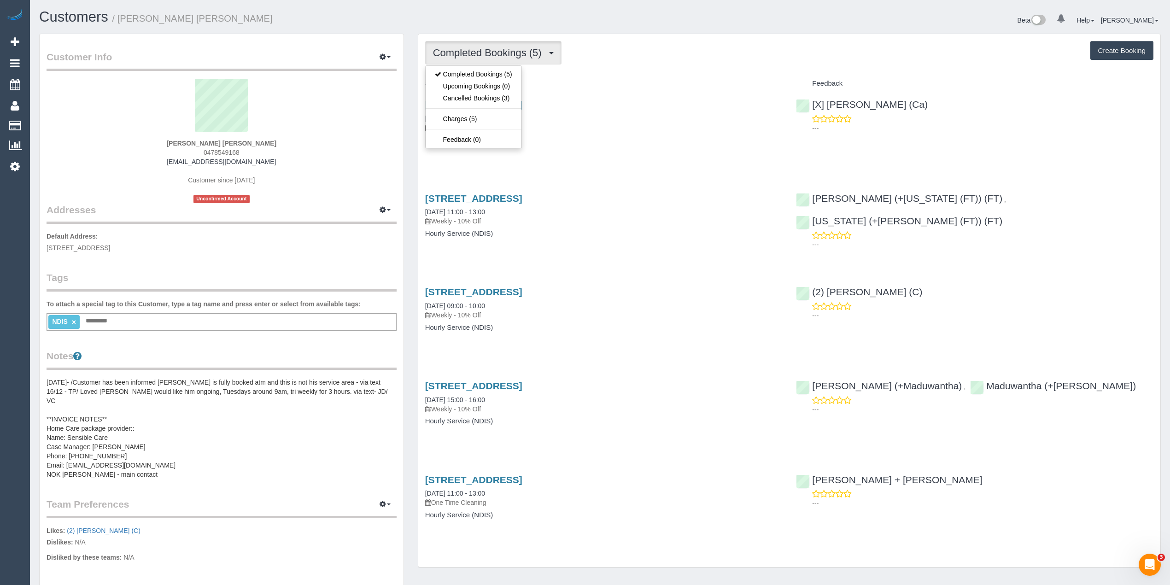  I want to click on label: Dislikes:, so click(60, 542).